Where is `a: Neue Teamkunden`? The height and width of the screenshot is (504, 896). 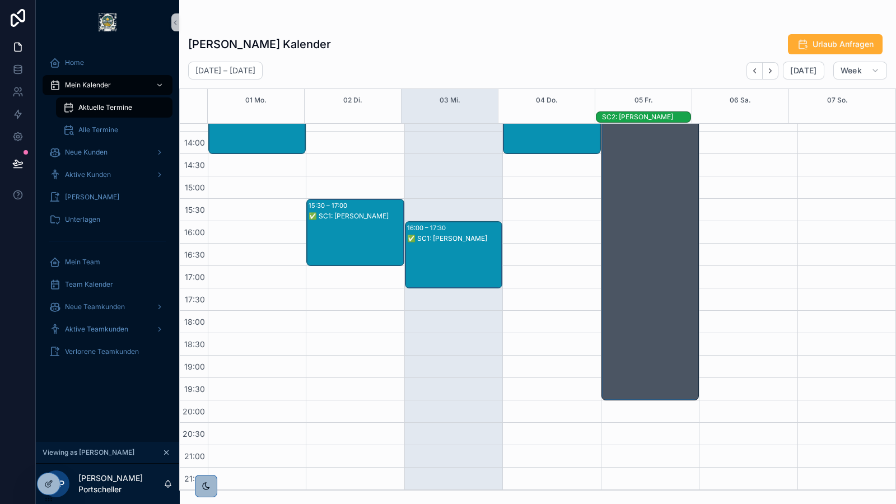
a: Neue Teamkunden is located at coordinates (108, 307).